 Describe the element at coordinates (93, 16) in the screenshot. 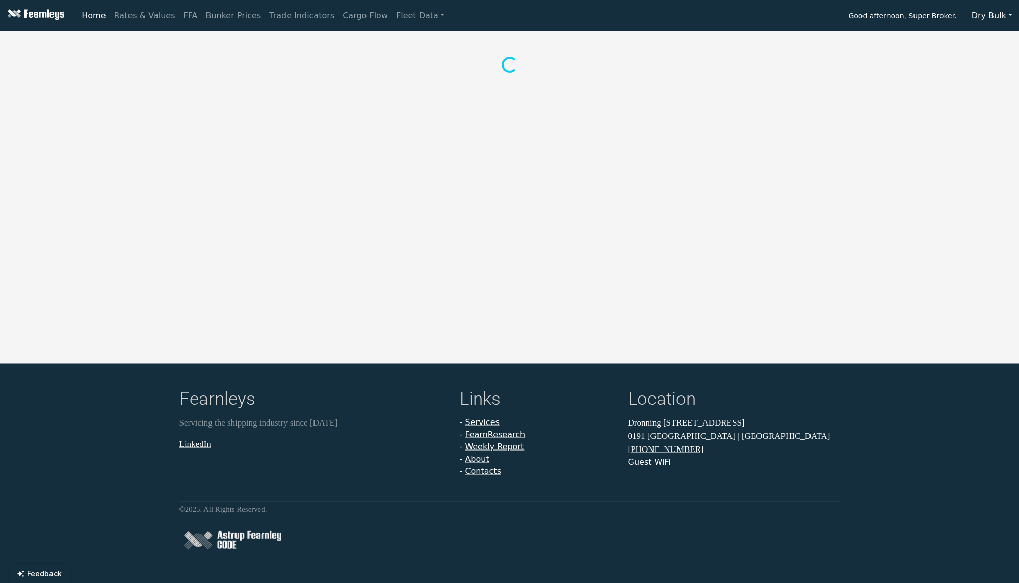

I see `a: Home` at that location.